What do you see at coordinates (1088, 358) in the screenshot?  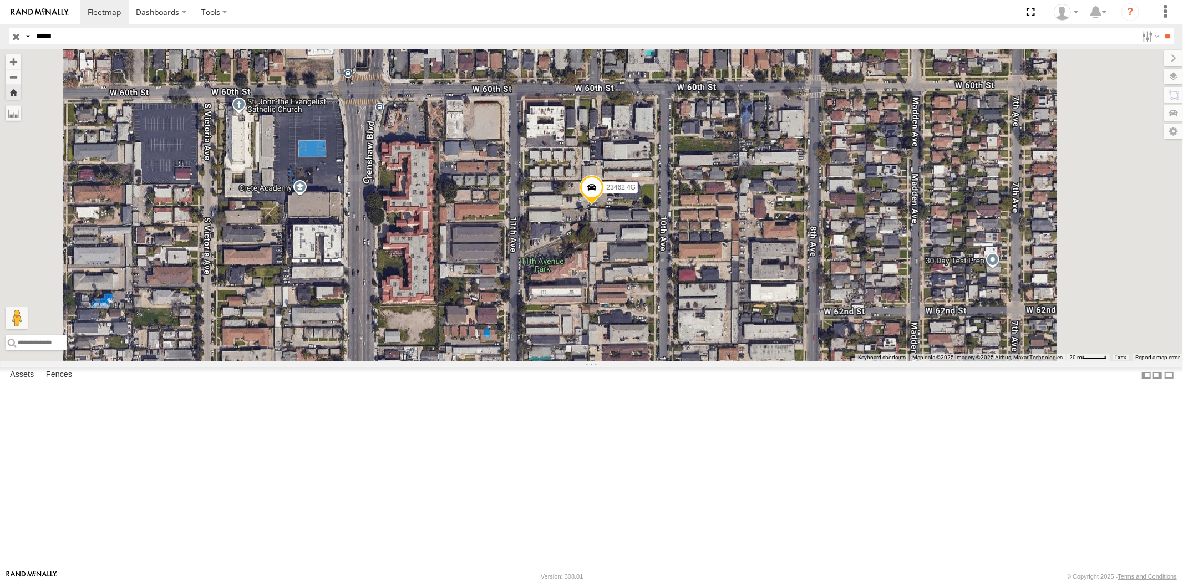 I see `button: Map Scale: 20 m per 40 pixels` at bounding box center [1088, 358].